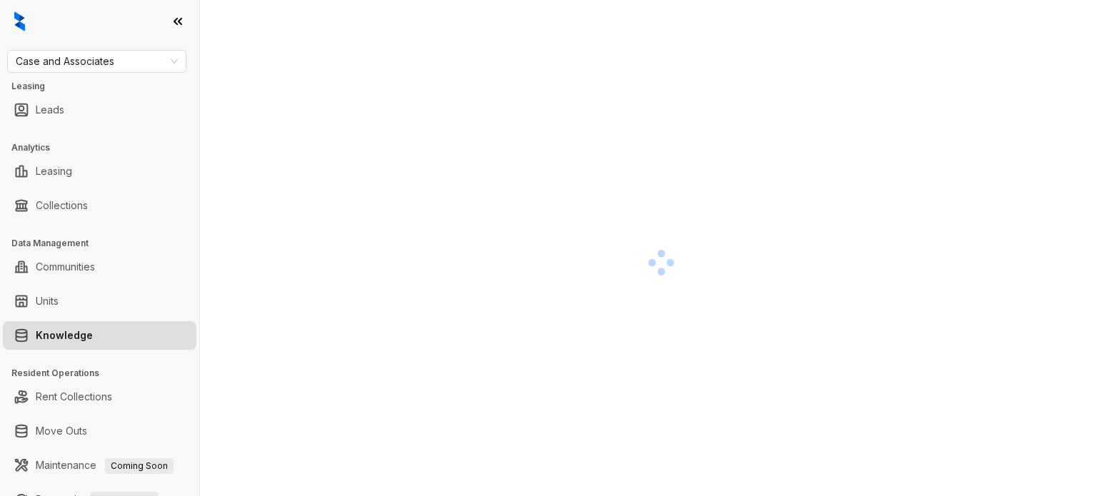  What do you see at coordinates (99, 301) in the screenshot?
I see `li: Units` at bounding box center [99, 301].